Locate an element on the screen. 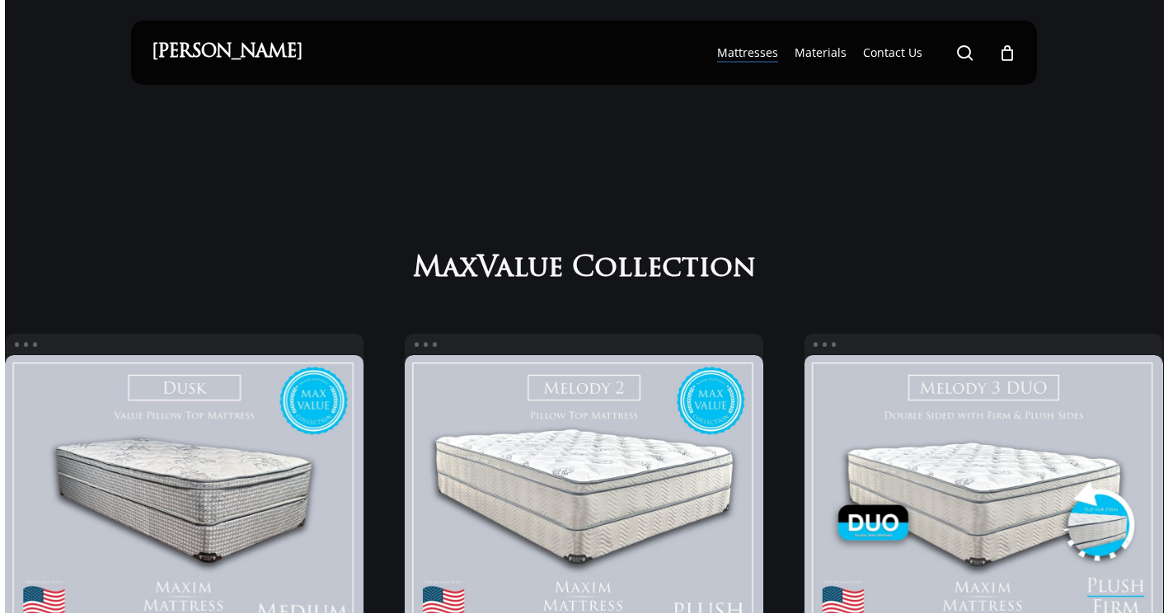 This screenshot has height=613, width=1168. span: Materials is located at coordinates (820, 52).